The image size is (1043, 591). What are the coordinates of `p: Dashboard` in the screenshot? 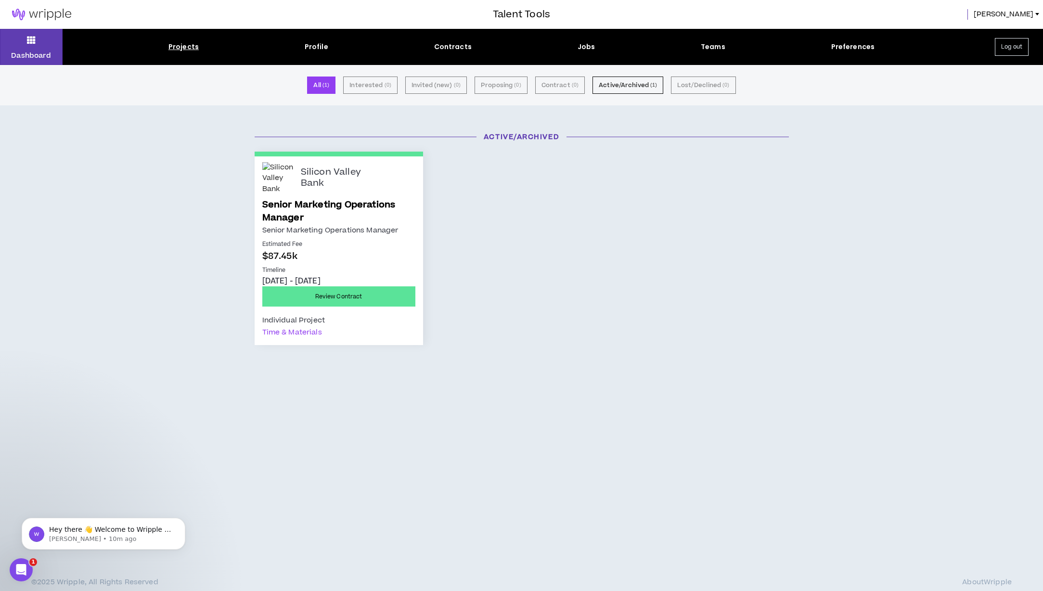 It's located at (31, 55).